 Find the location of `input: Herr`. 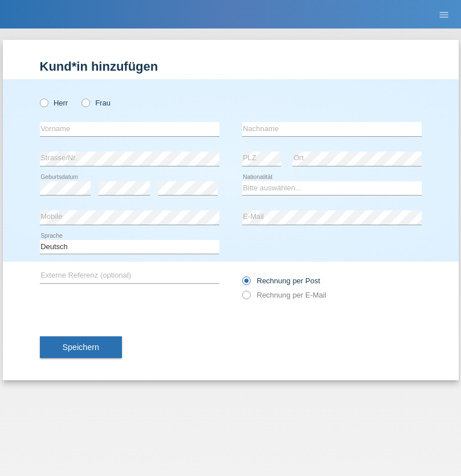

input: Herr is located at coordinates (43, 102).